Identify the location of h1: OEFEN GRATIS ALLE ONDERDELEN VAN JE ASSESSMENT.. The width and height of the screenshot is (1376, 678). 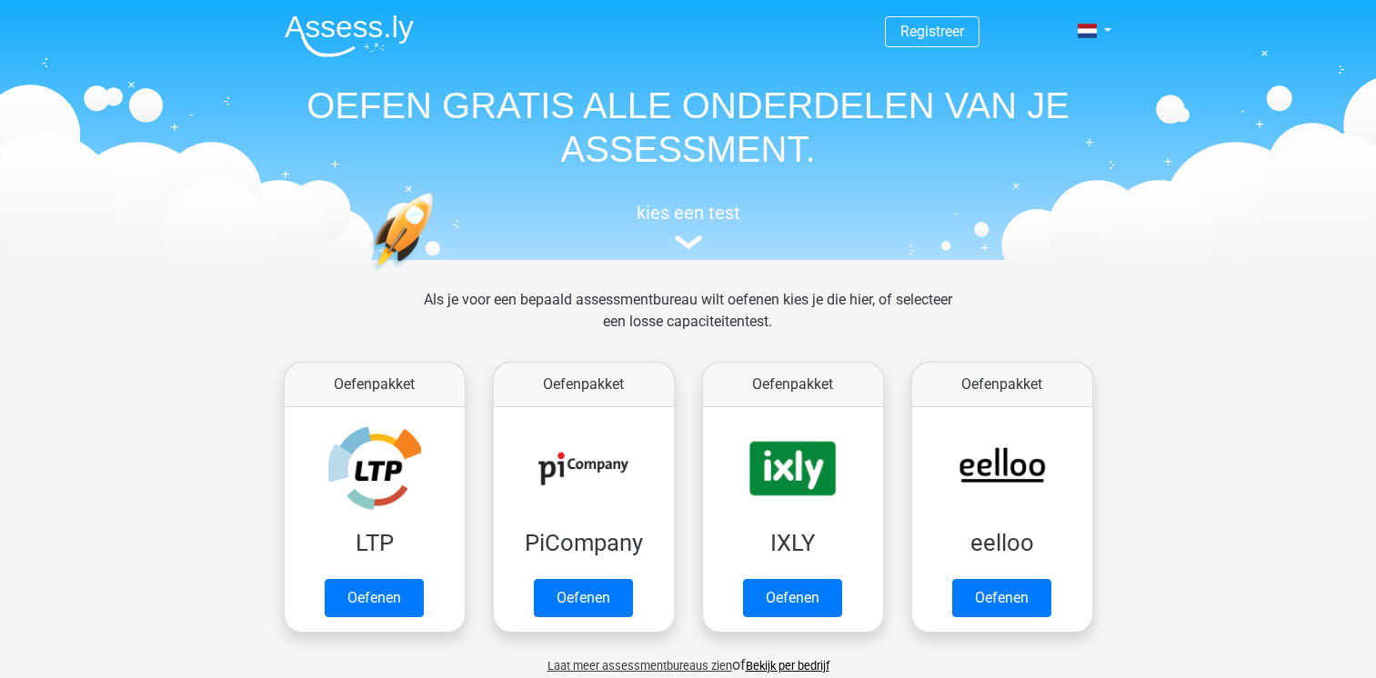
(688, 127).